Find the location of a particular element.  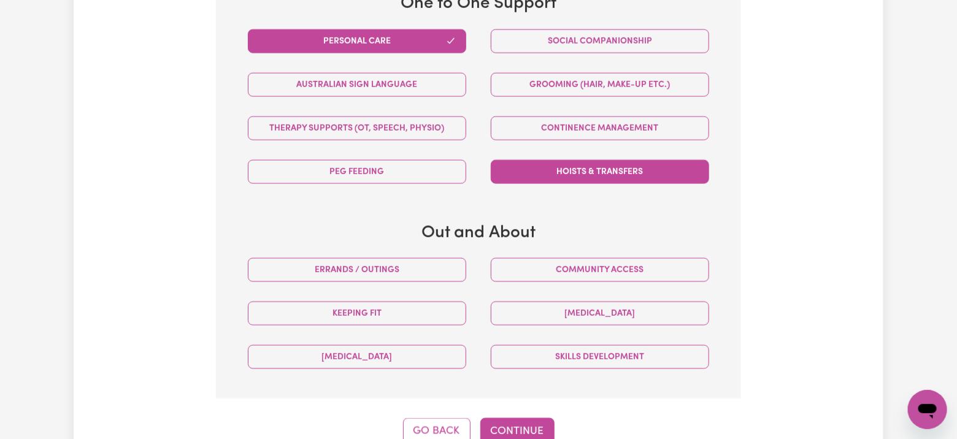

h3: Out and About is located at coordinates (478, 234).